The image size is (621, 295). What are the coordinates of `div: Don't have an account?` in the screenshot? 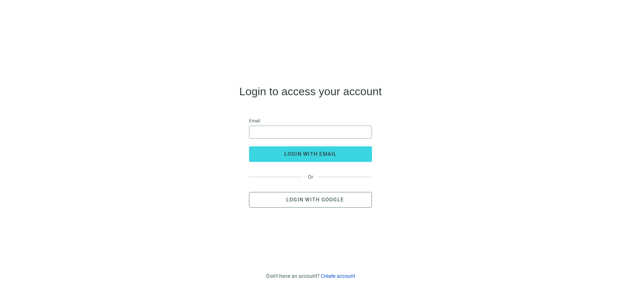 It's located at (311, 276).